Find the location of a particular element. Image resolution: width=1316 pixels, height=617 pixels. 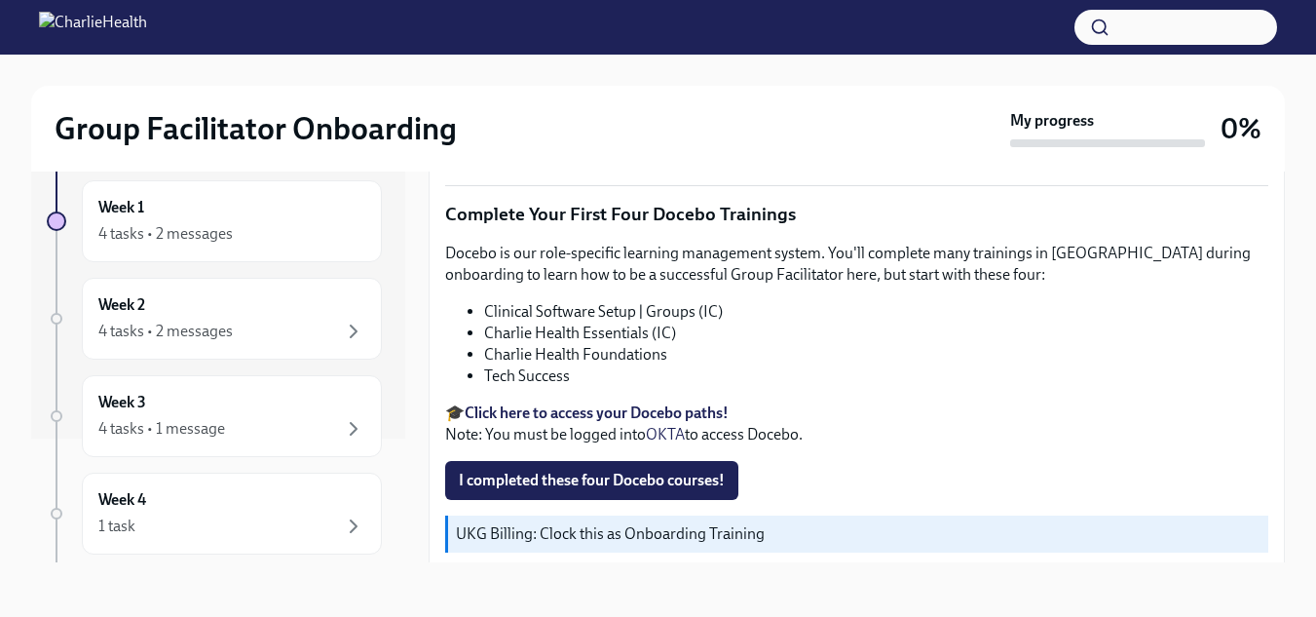

img: CharlieHealth is located at coordinates (93, 27).